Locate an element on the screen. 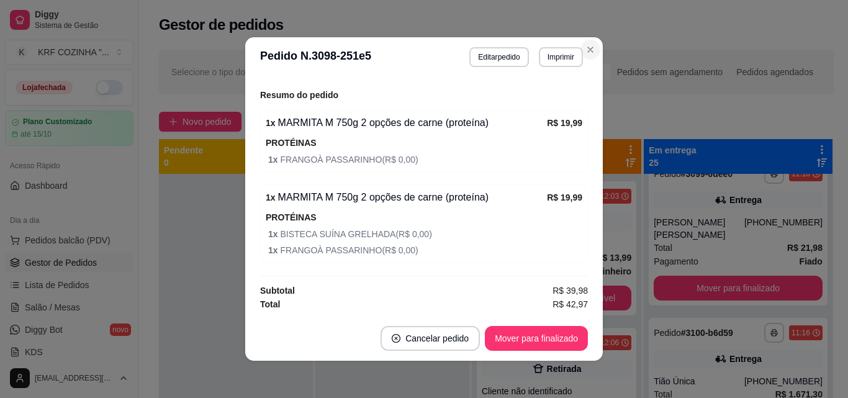  button: Close is located at coordinates (590, 50).